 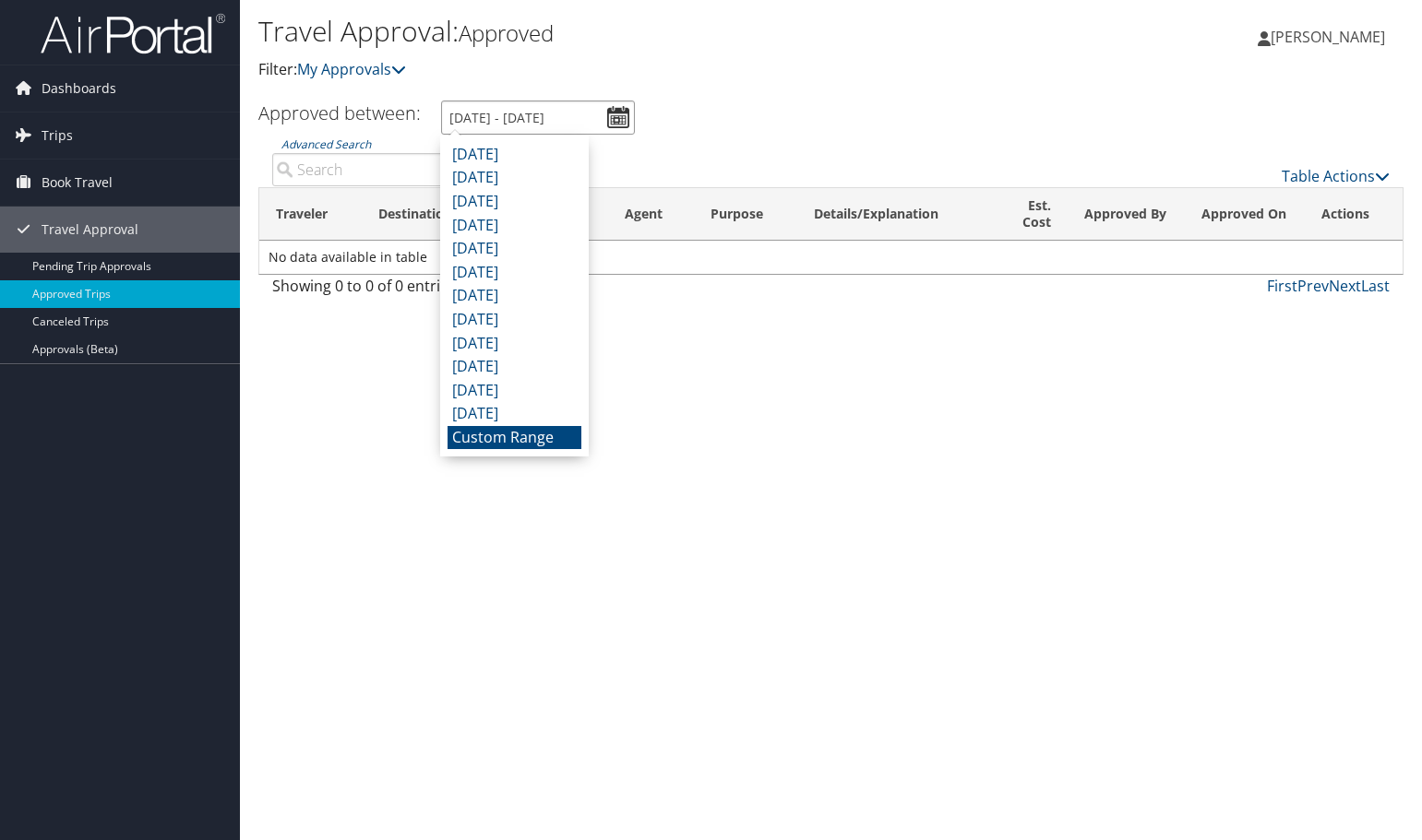 I want to click on div: Showing 0 to 0 of 0 entries, so click(x=402, y=290).